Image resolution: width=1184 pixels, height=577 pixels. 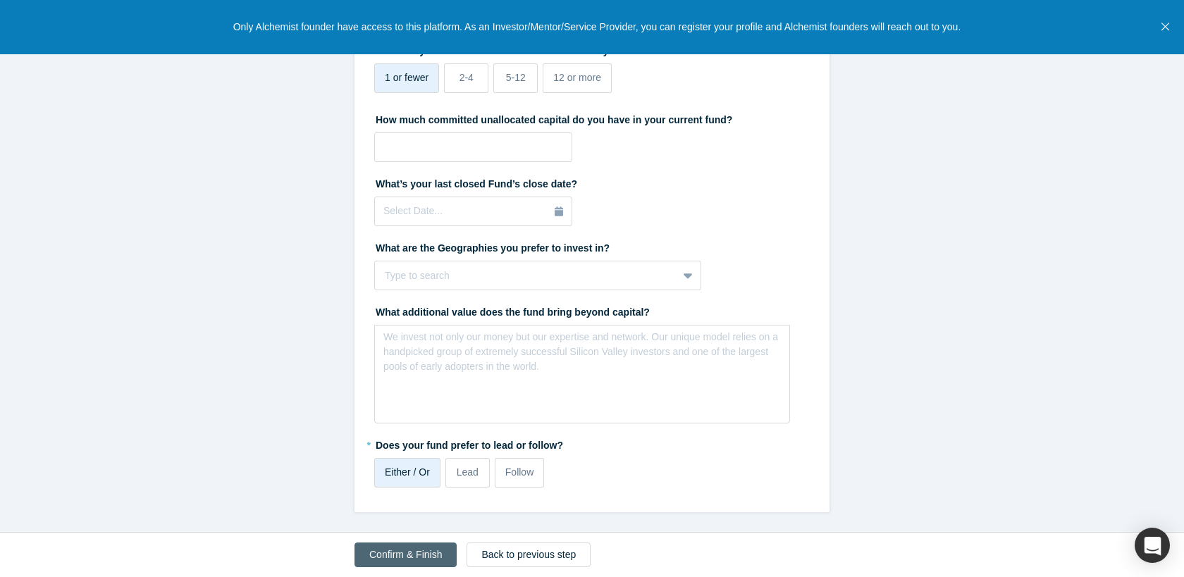 What do you see at coordinates (592, 182) in the screenshot?
I see `label: What’s your last closed Fund’s close date?` at bounding box center [592, 182].